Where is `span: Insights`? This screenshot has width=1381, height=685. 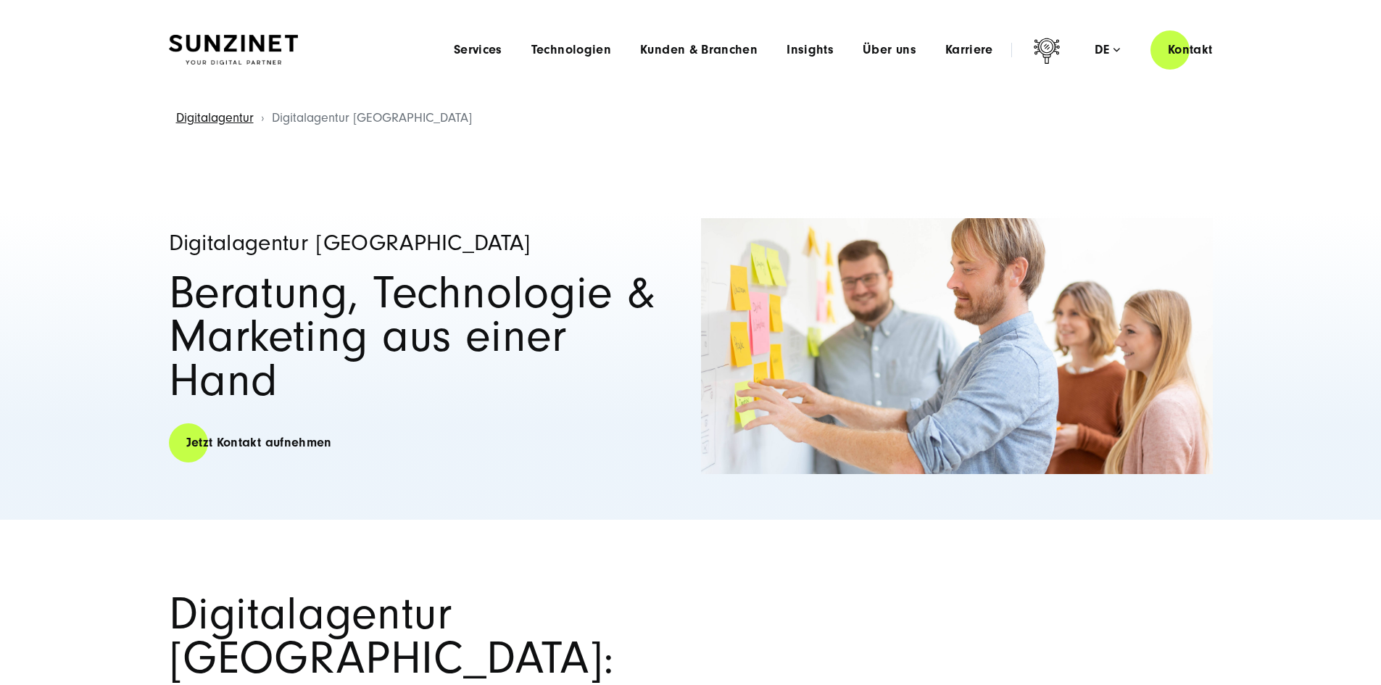
span: Insights is located at coordinates (810, 50).